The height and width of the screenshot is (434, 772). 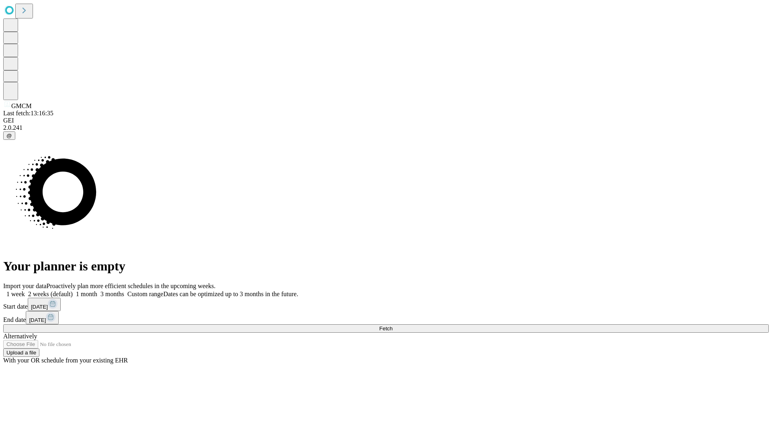 What do you see at coordinates (386, 304) in the screenshot?
I see `div: Start date` at bounding box center [386, 304].